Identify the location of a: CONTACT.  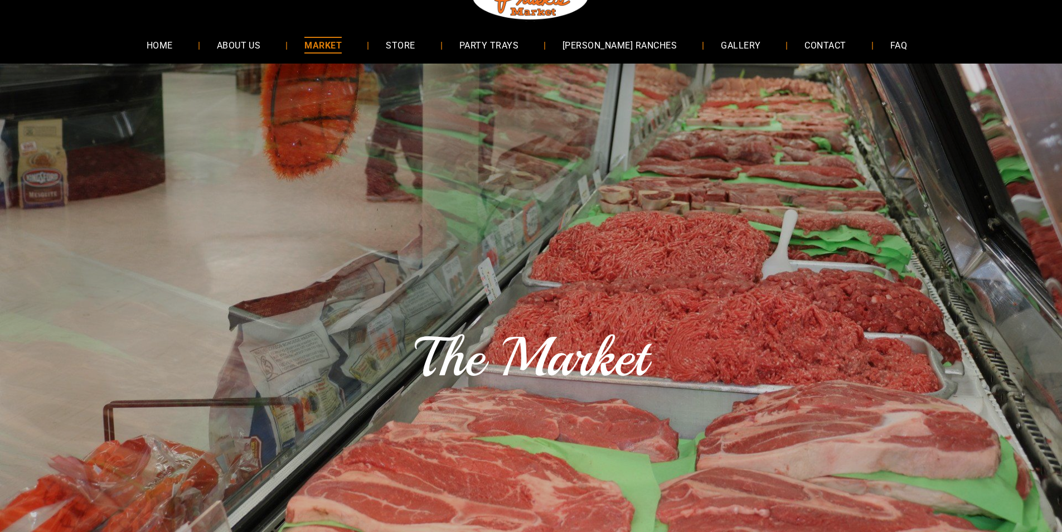
(825, 45).